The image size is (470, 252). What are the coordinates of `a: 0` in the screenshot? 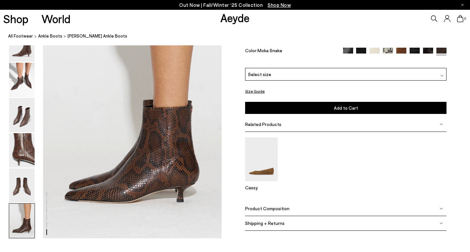 It's located at (460, 19).